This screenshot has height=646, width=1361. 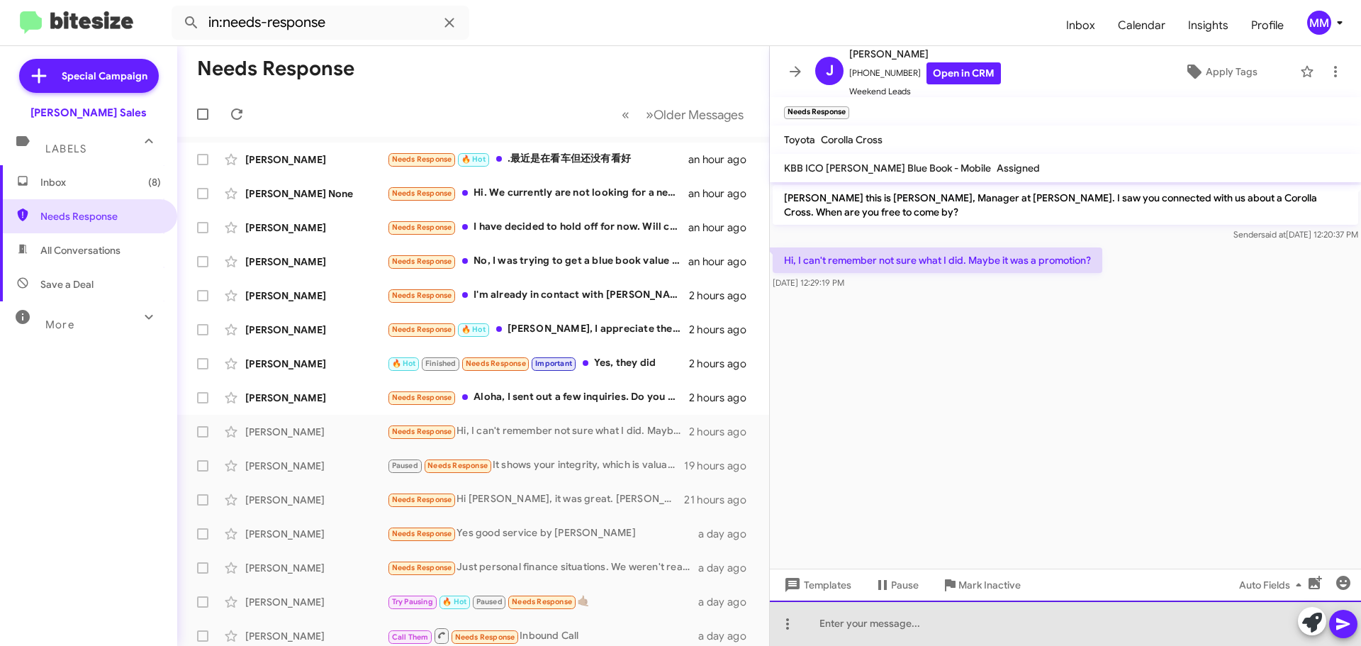 What do you see at coordinates (963, 73) in the screenshot?
I see `a: Open in CRM` at bounding box center [963, 73].